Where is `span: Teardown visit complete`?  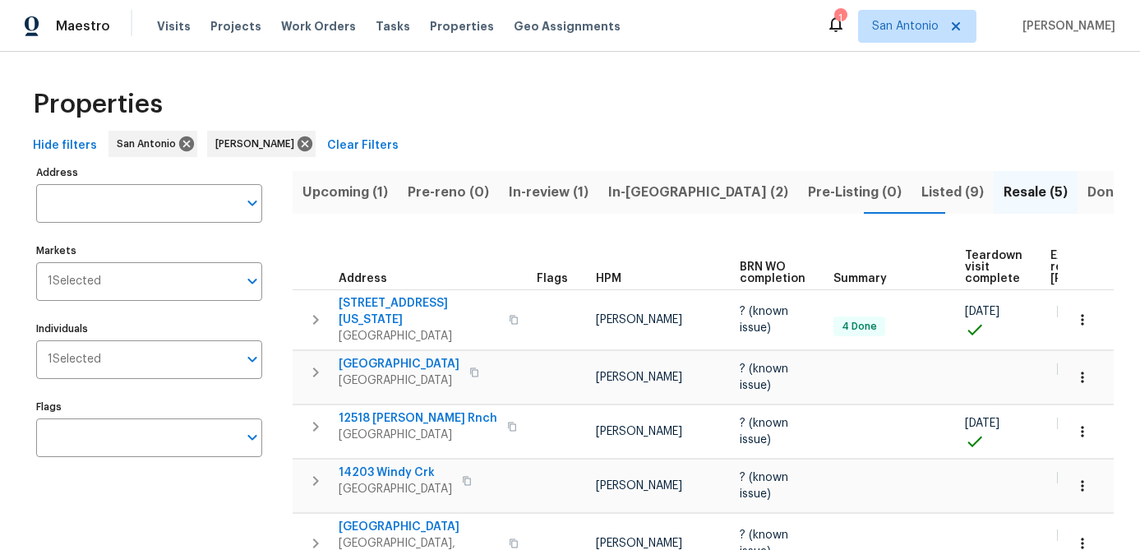
span: Teardown visit complete is located at coordinates (993, 267).